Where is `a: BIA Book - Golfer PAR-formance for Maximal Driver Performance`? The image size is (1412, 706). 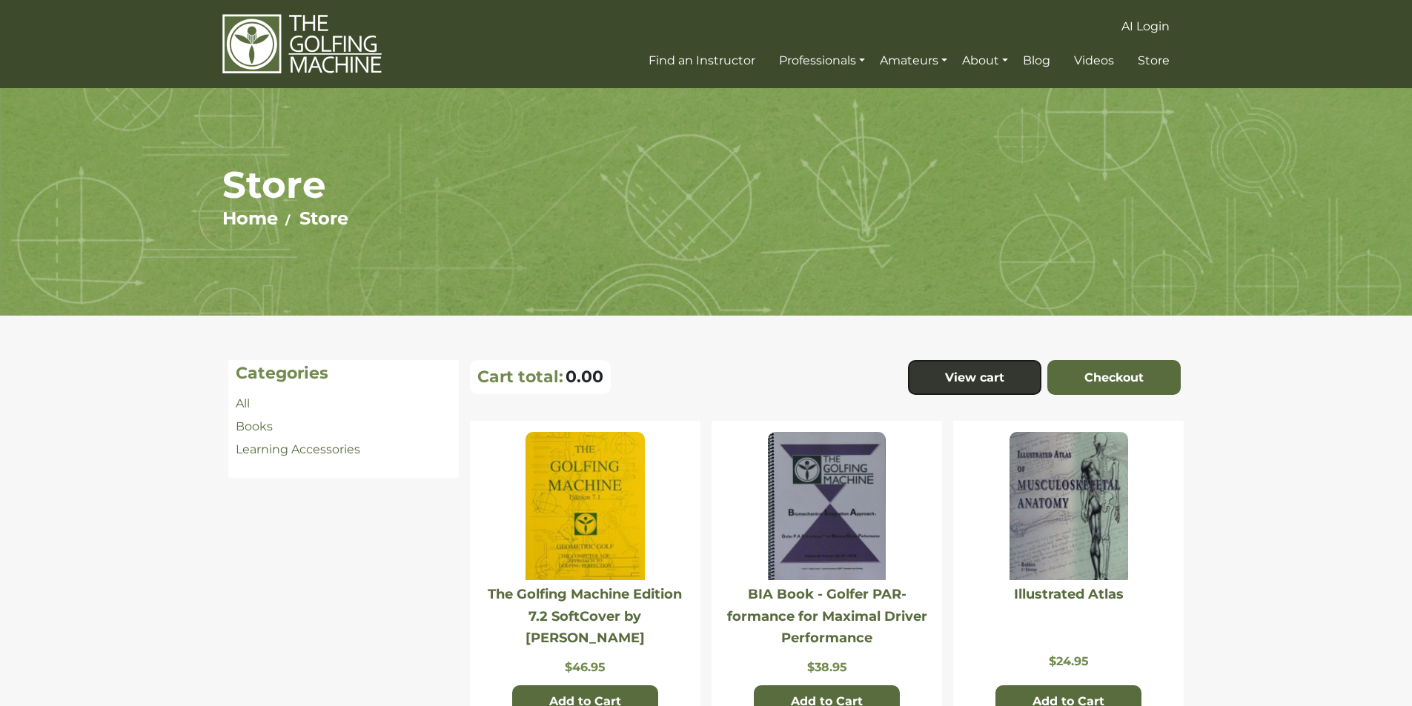 a: BIA Book - Golfer PAR-formance for Maximal Driver Performance is located at coordinates (827, 616).